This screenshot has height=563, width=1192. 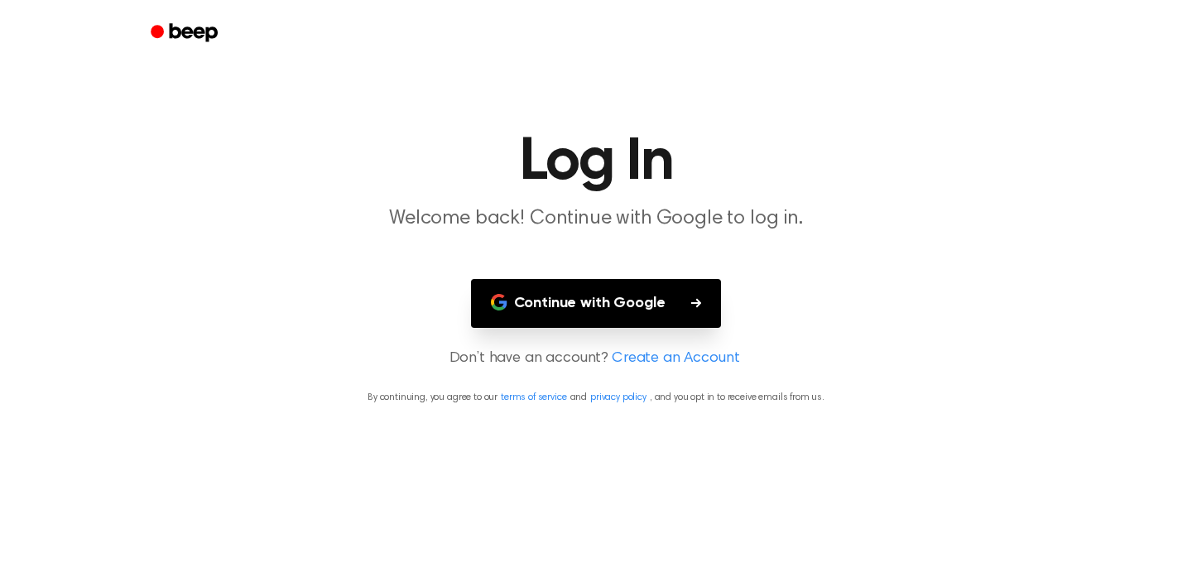 What do you see at coordinates (596, 303) in the screenshot?
I see `button: Continue with Google` at bounding box center [596, 303].